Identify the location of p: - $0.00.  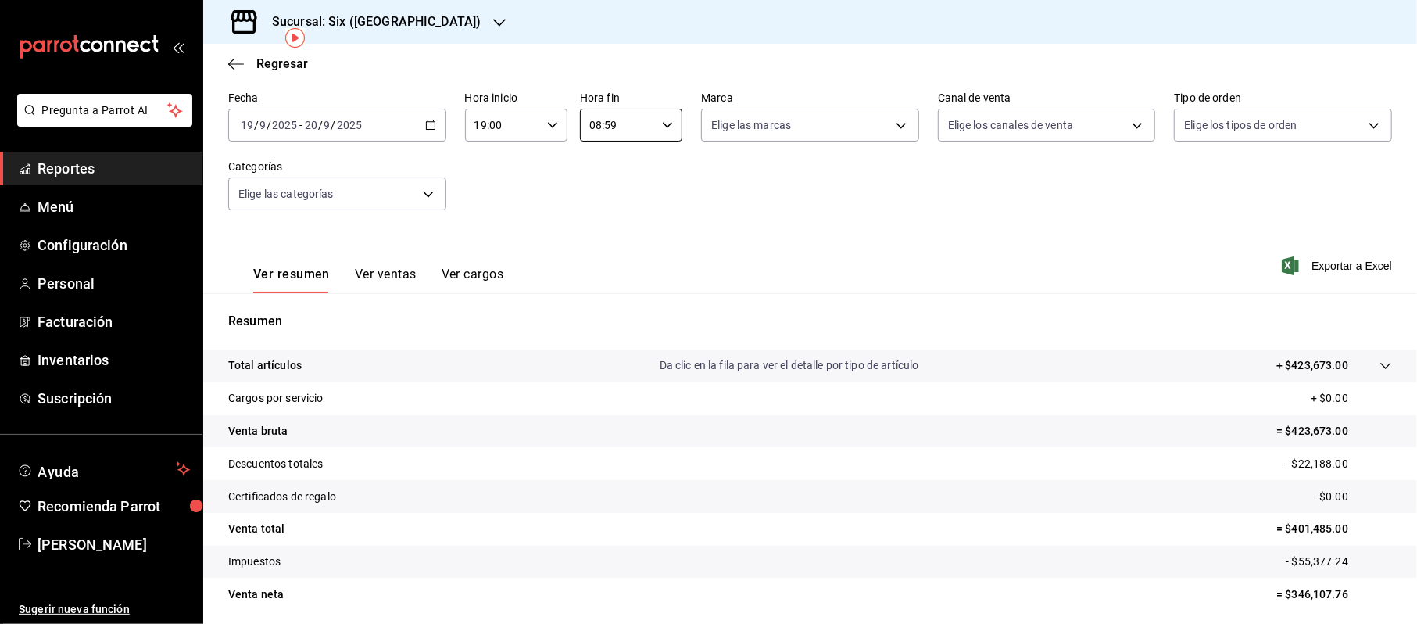
(1353, 496).